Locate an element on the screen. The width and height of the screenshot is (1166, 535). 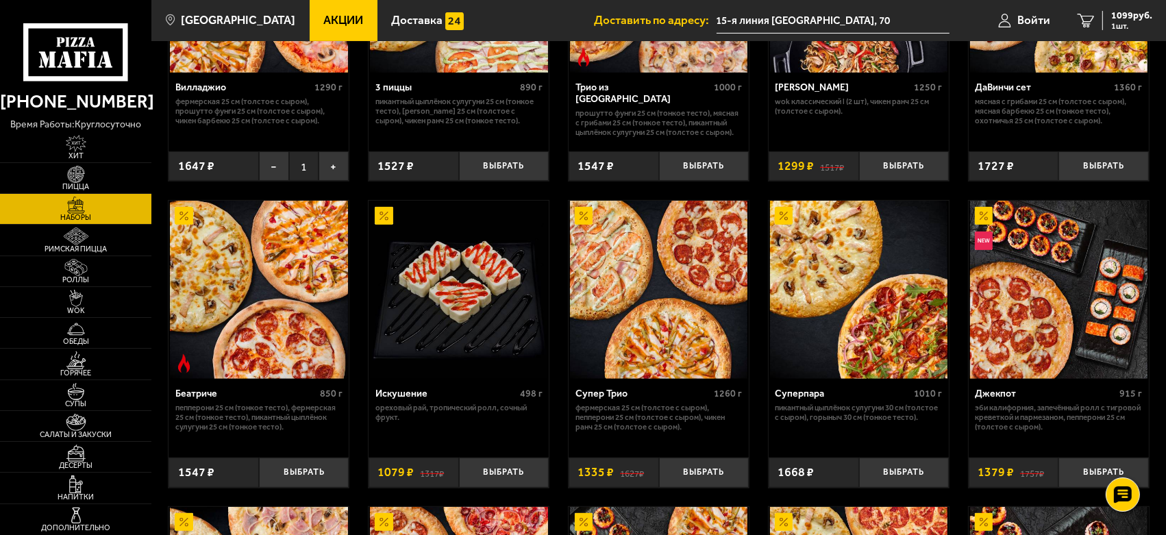
span: 1360 г is located at coordinates (1128, 87).